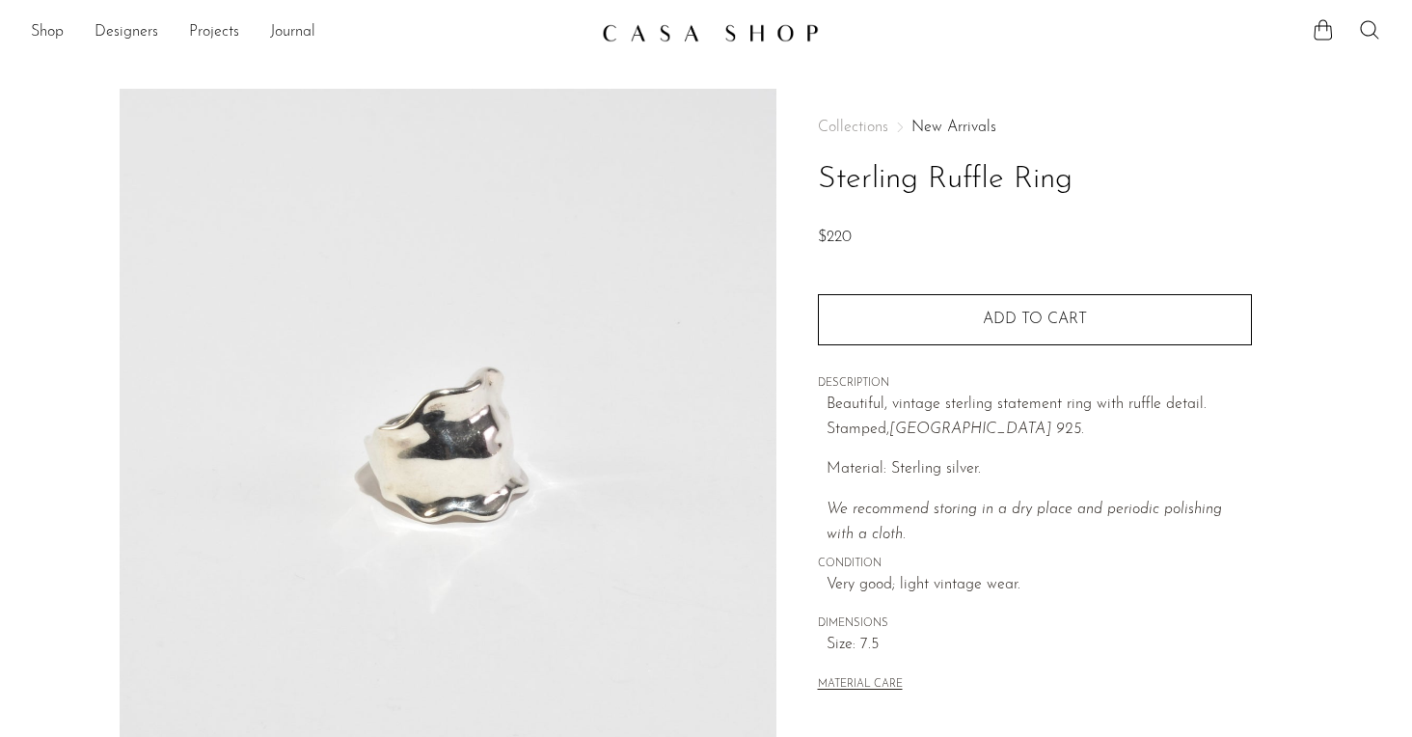 The image size is (1412, 737). What do you see at coordinates (1035, 624) in the screenshot?
I see `span: DIMENSIONS` at bounding box center [1035, 624].